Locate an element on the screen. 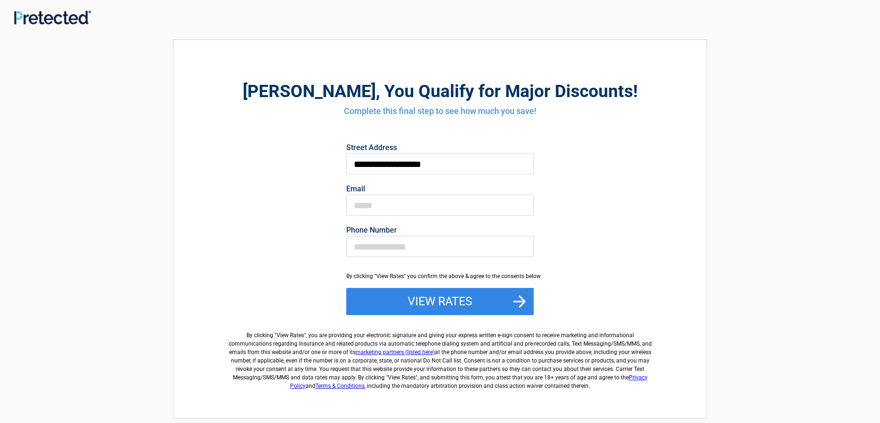 The height and width of the screenshot is (423, 880). img: Main Logo is located at coordinates (52, 17).